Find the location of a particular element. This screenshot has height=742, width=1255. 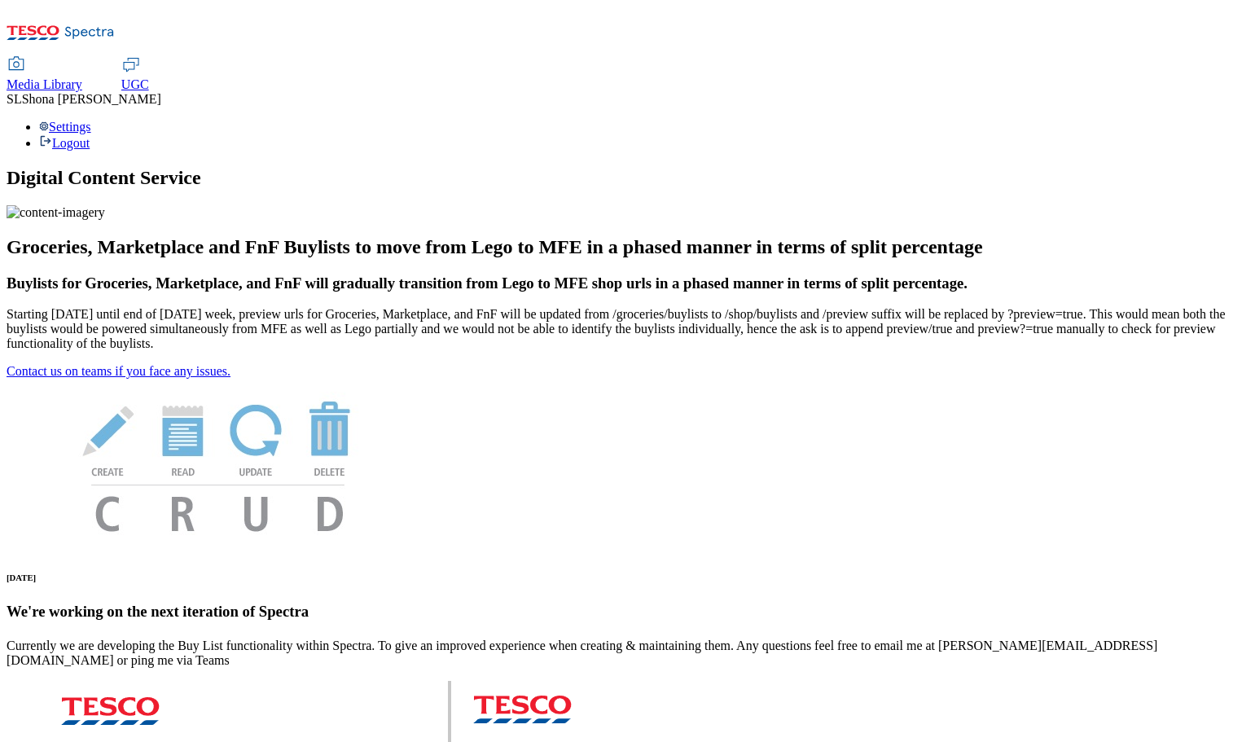

img: News Image is located at coordinates (218, 463).